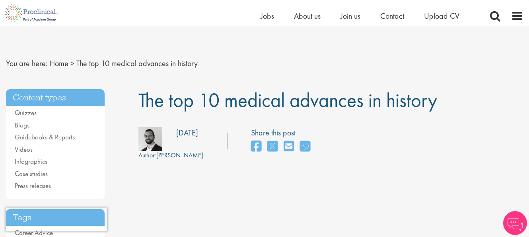 The width and height of the screenshot is (529, 237). I want to click on a: Blogs, so click(22, 125).